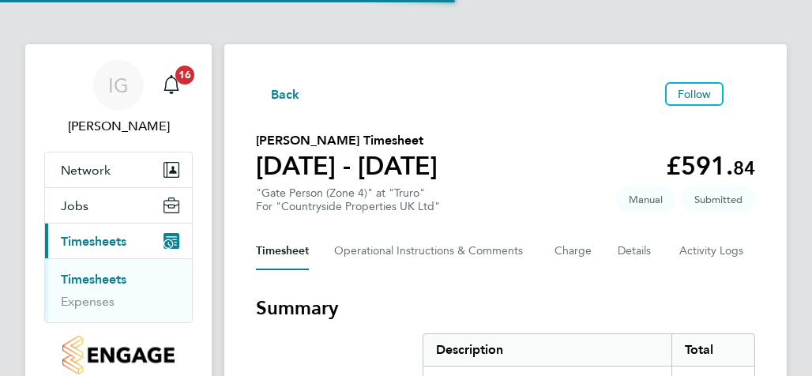  Describe the element at coordinates (636, 251) in the screenshot. I see `button: Details` at that location.